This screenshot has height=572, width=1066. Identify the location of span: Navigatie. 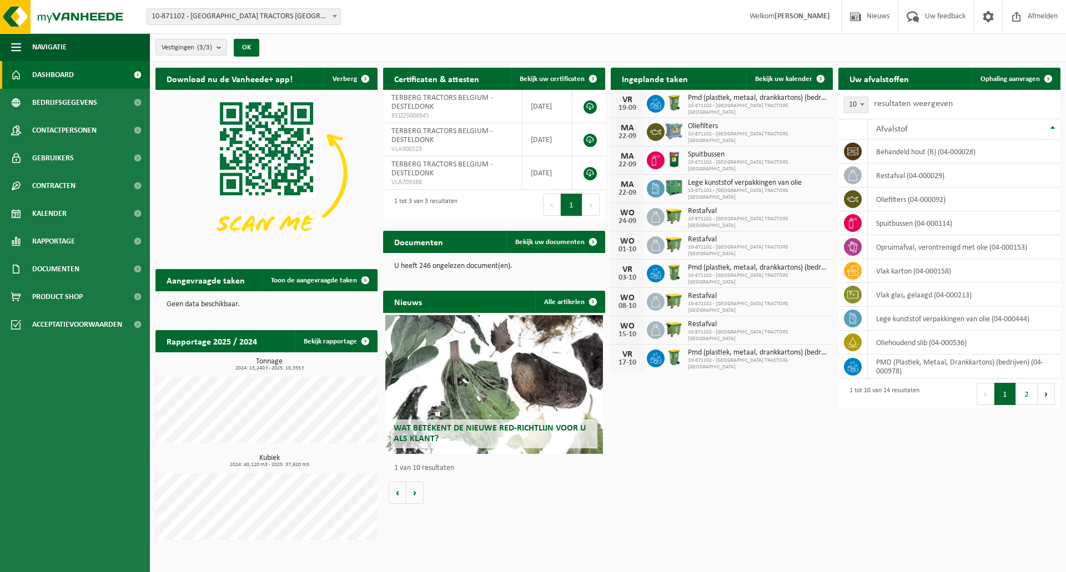
(49, 47).